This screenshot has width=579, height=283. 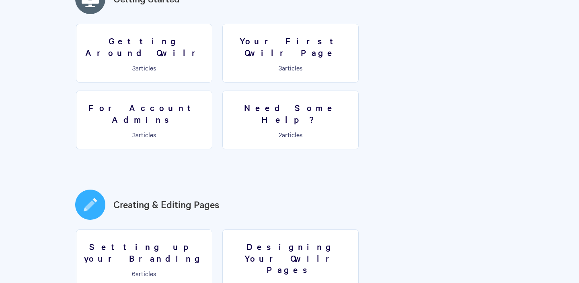 What do you see at coordinates (290, 46) in the screenshot?
I see `h3: Your First Qwilr Page` at bounding box center [290, 46].